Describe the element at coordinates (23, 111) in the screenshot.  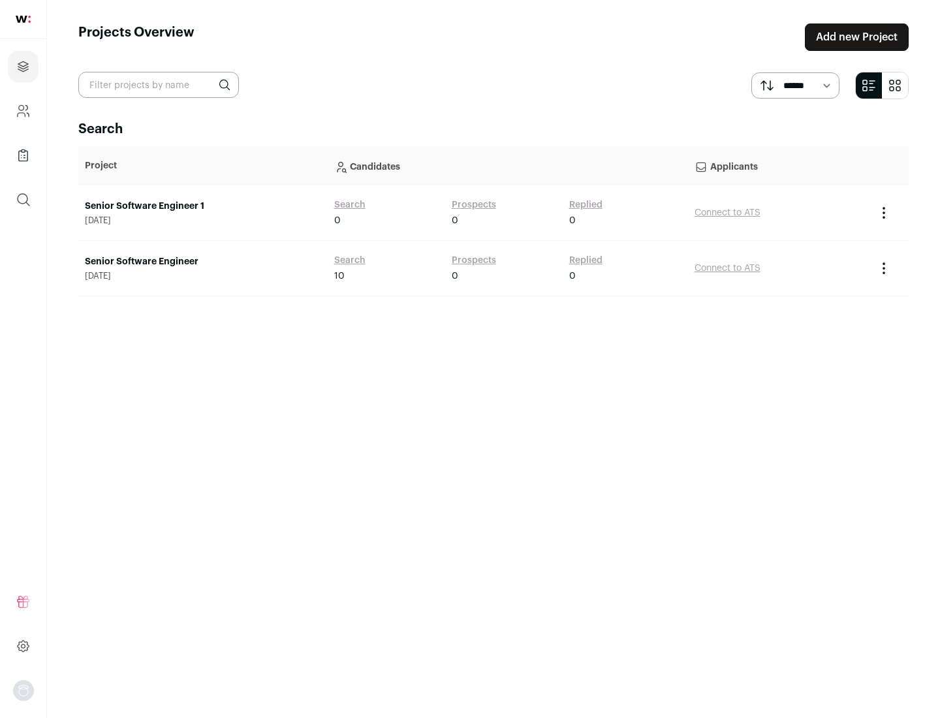
I see `a: Company and ATS Settings` at that location.